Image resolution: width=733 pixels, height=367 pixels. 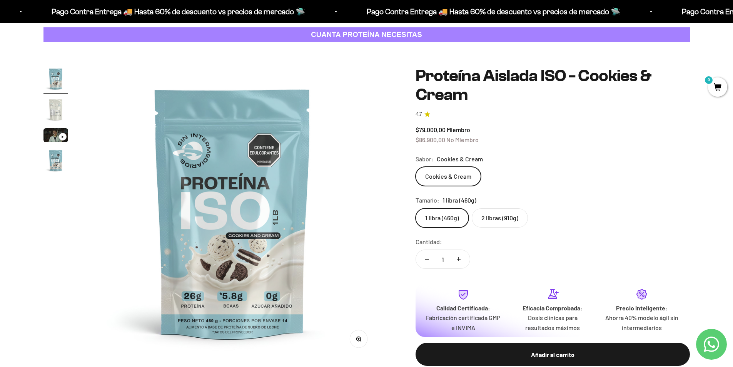 I want to click on mark: 0, so click(x=708, y=80).